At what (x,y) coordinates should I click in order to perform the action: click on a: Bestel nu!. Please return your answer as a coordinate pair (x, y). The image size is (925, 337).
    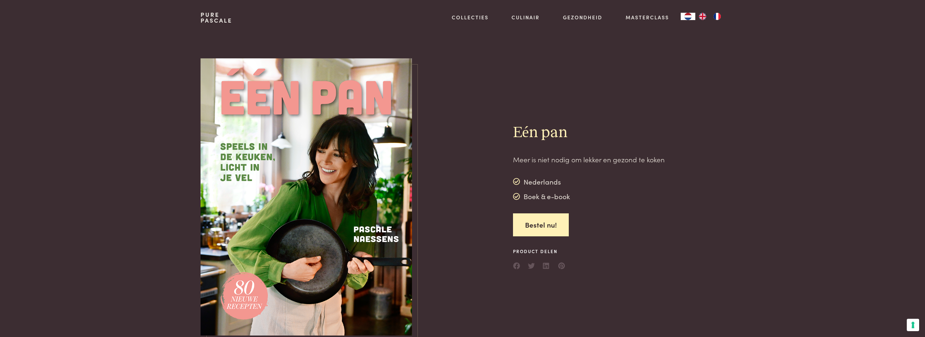
    Looking at the image, I should click on (541, 225).